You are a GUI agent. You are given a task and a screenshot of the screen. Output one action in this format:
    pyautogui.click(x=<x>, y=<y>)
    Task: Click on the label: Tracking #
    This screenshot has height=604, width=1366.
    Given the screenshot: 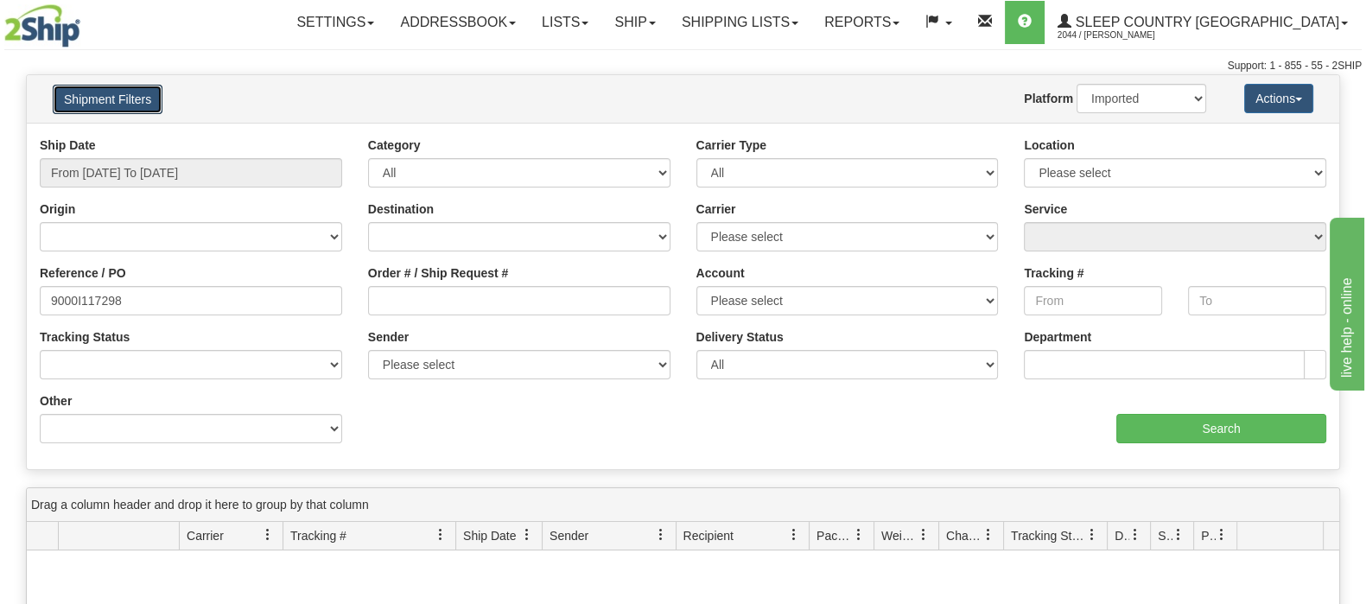 What is the action you would take?
    pyautogui.click(x=1053, y=273)
    